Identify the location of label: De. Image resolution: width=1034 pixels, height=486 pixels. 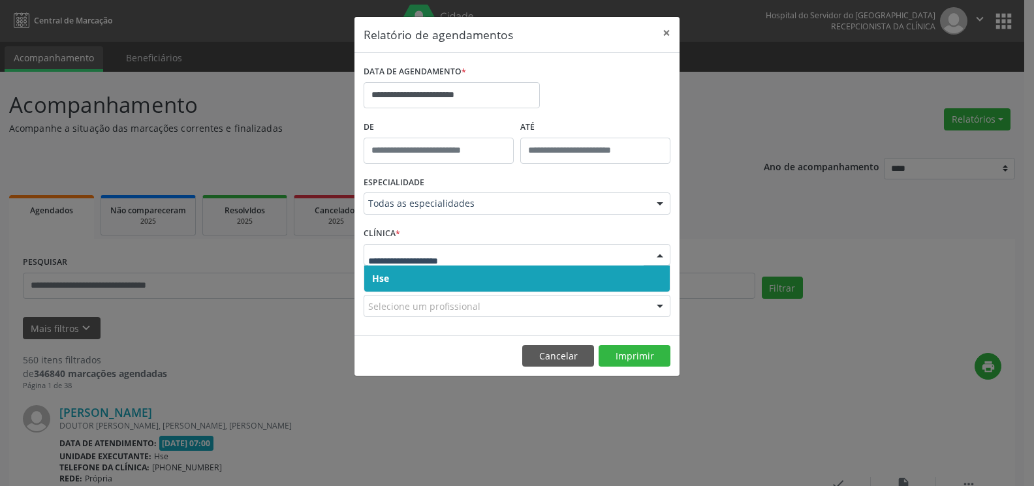
(439, 127).